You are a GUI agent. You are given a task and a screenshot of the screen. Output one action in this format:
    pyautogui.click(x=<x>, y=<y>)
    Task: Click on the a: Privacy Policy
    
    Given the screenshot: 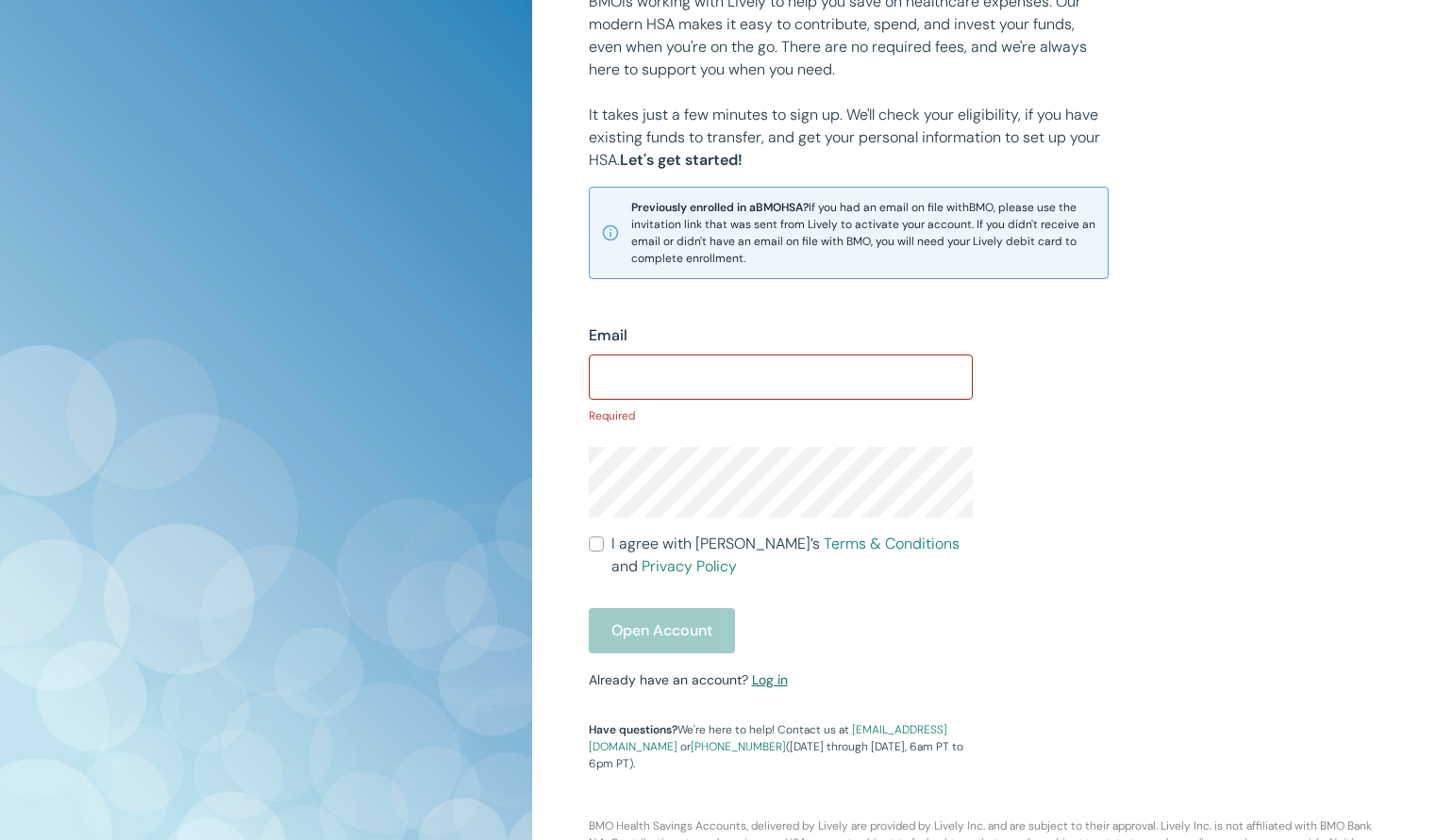 What is the action you would take?
    pyautogui.click(x=688, y=566)
    